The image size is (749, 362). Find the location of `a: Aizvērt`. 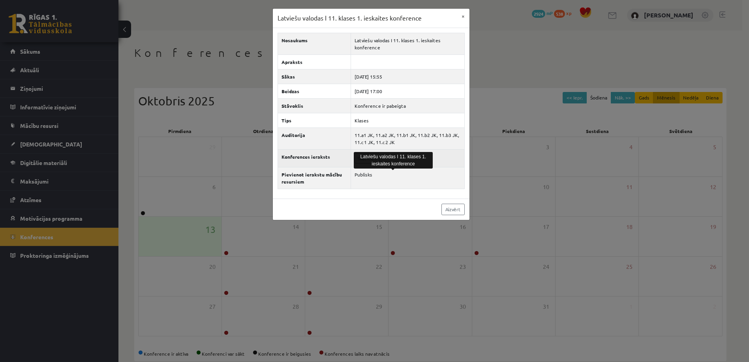

a: Aizvērt is located at coordinates (453, 209).